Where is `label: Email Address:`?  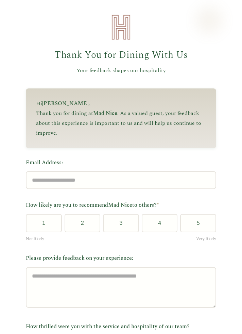 label: Email Address: is located at coordinates (121, 163).